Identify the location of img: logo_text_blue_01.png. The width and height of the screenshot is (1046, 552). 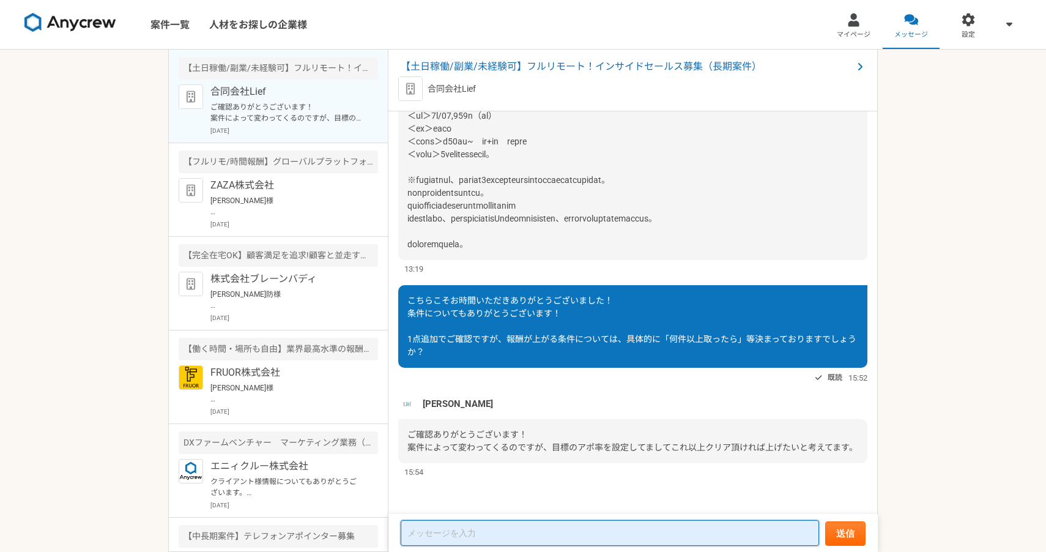
(191, 471).